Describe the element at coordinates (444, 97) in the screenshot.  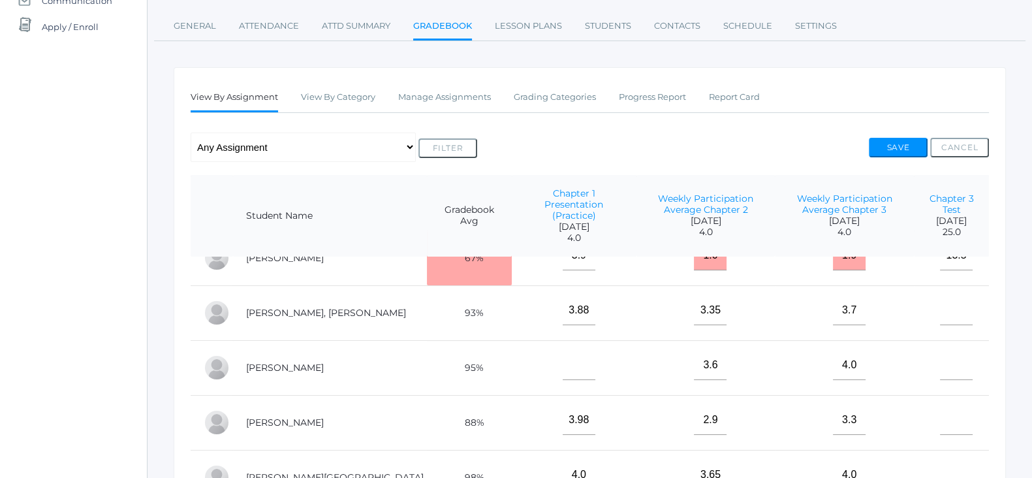
I see `a: Manage Assignments` at that location.